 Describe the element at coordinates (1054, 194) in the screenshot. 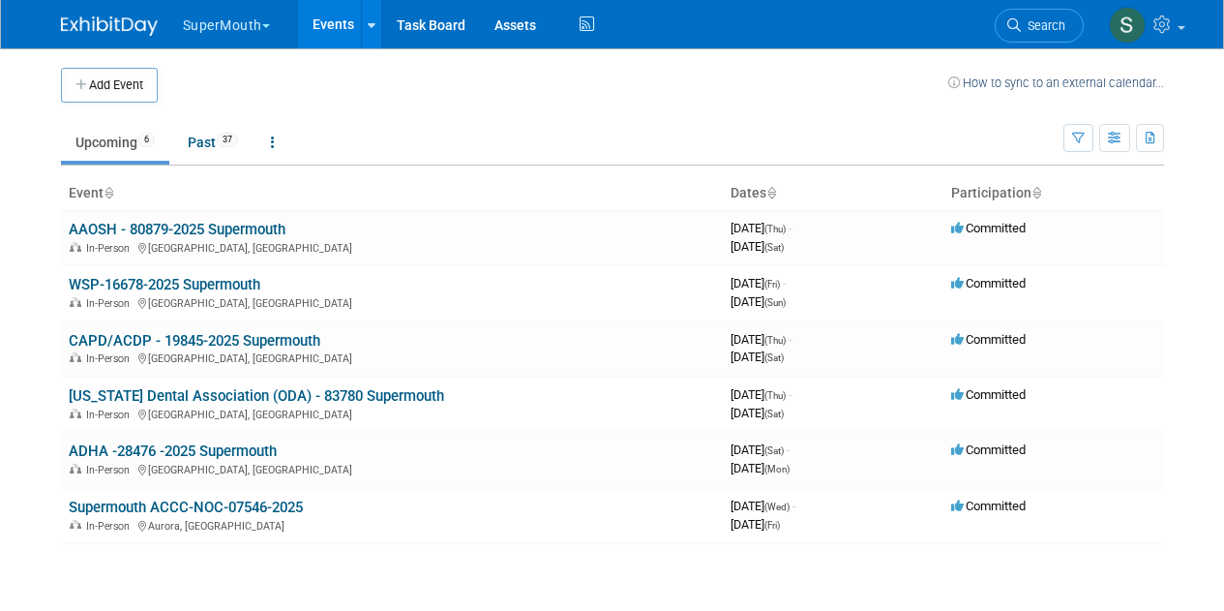

I see `th: Participation` at that location.